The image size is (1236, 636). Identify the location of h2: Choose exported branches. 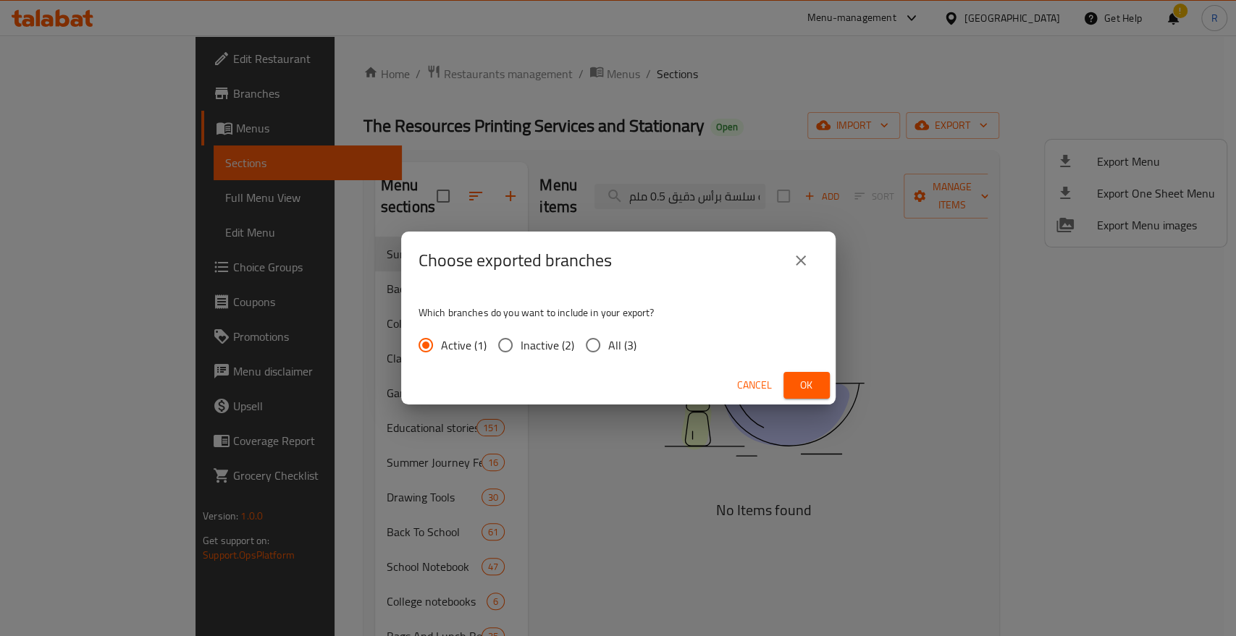
(515, 261).